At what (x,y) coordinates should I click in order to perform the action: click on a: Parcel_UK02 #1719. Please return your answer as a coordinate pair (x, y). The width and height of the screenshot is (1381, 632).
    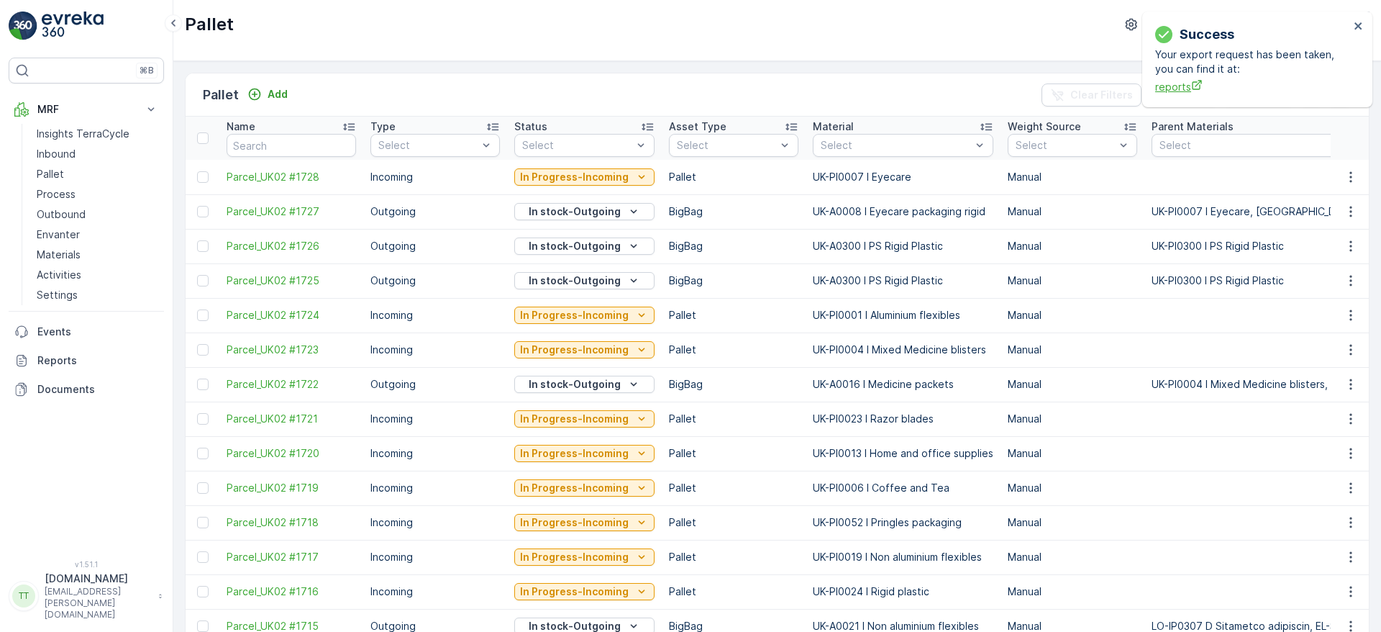
    Looking at the image, I should click on (291, 488).